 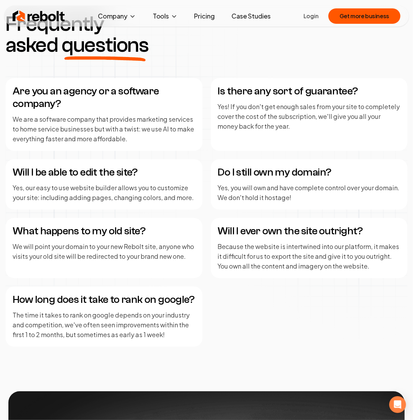 What do you see at coordinates (104, 97) in the screenshot?
I see `h4: Are you an agency or a software company?` at bounding box center [104, 97].